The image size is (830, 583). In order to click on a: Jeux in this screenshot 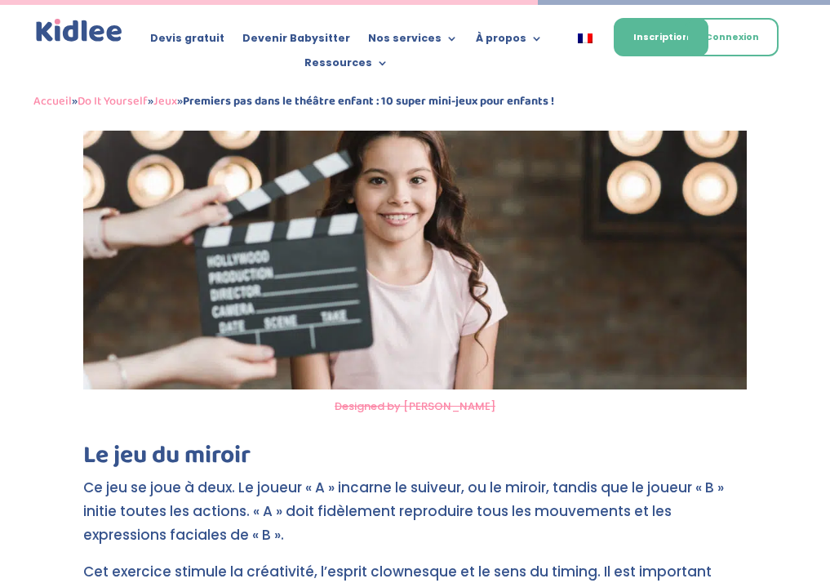, I will do `click(165, 101)`.